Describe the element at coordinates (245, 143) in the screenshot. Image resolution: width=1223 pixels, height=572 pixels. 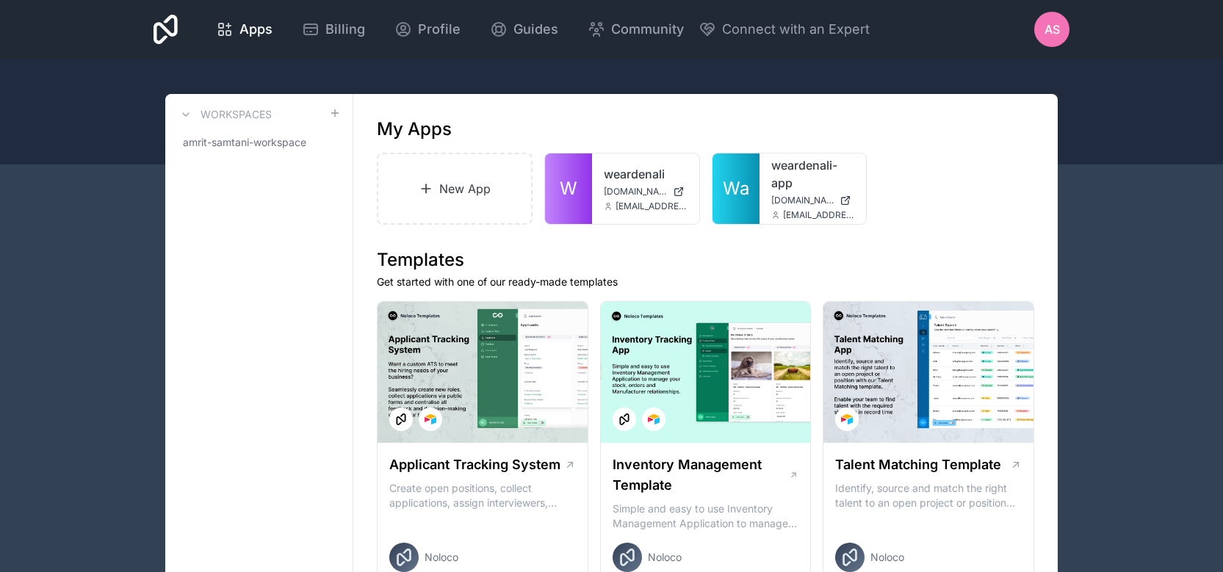
I see `span: amrit-samtani-workspace` at that location.